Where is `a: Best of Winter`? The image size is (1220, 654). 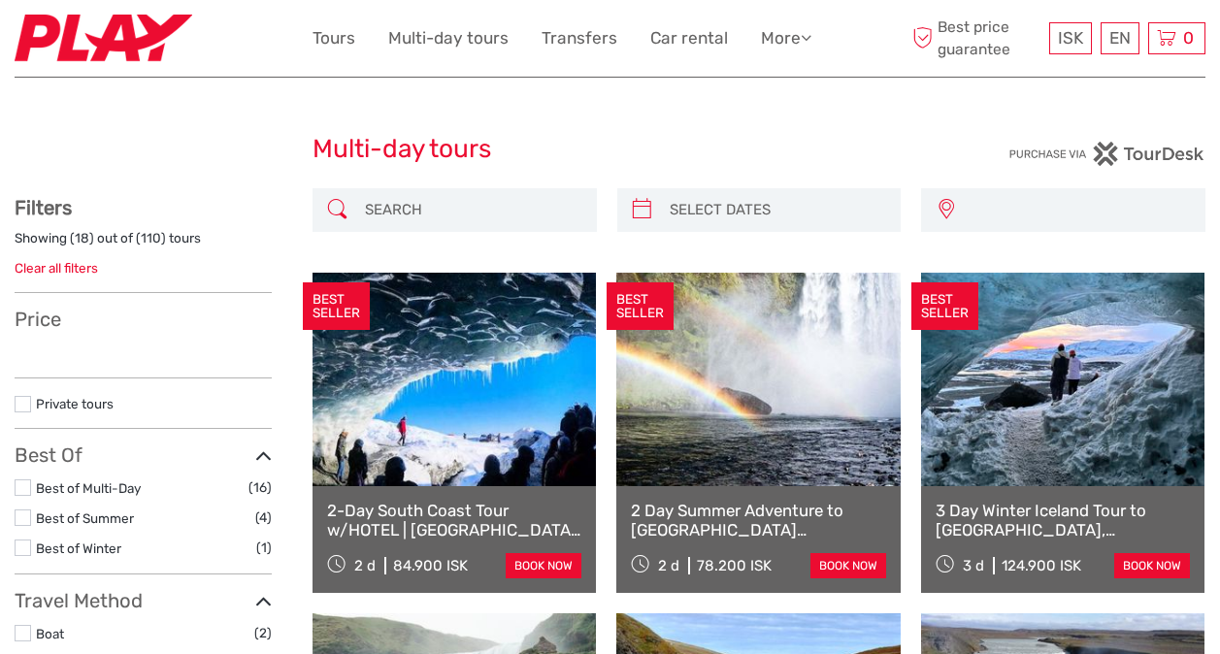
a: Best of Winter is located at coordinates (79, 548).